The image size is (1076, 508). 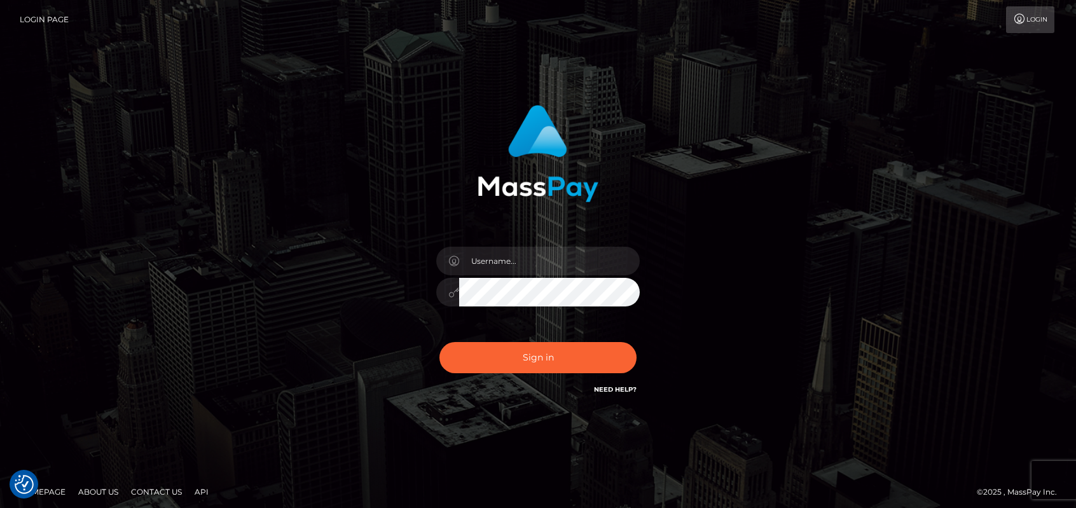 I want to click on a: Contact Us, so click(x=156, y=491).